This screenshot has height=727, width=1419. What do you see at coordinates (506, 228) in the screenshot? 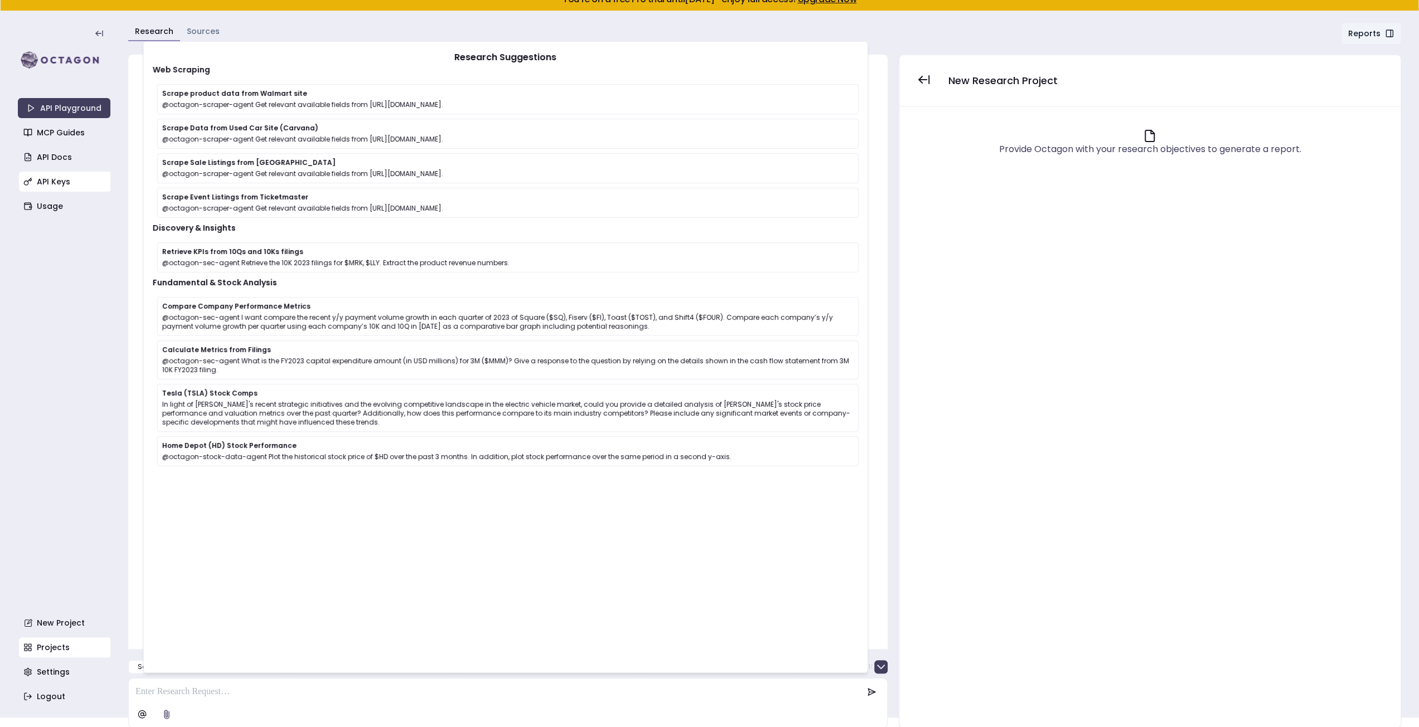
I see `p: Discovery & Insights` at bounding box center [506, 228].